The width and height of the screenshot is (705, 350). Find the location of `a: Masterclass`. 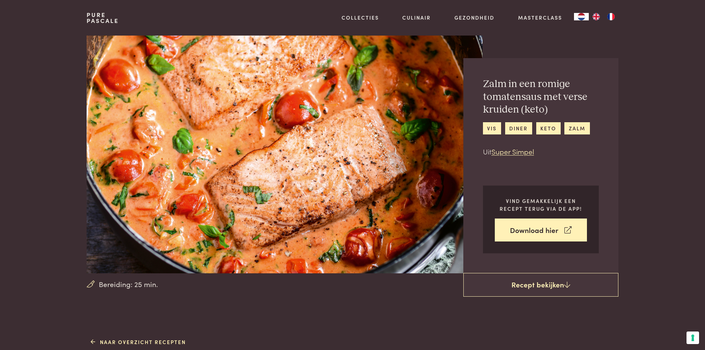

a: Masterclass is located at coordinates (540, 17).